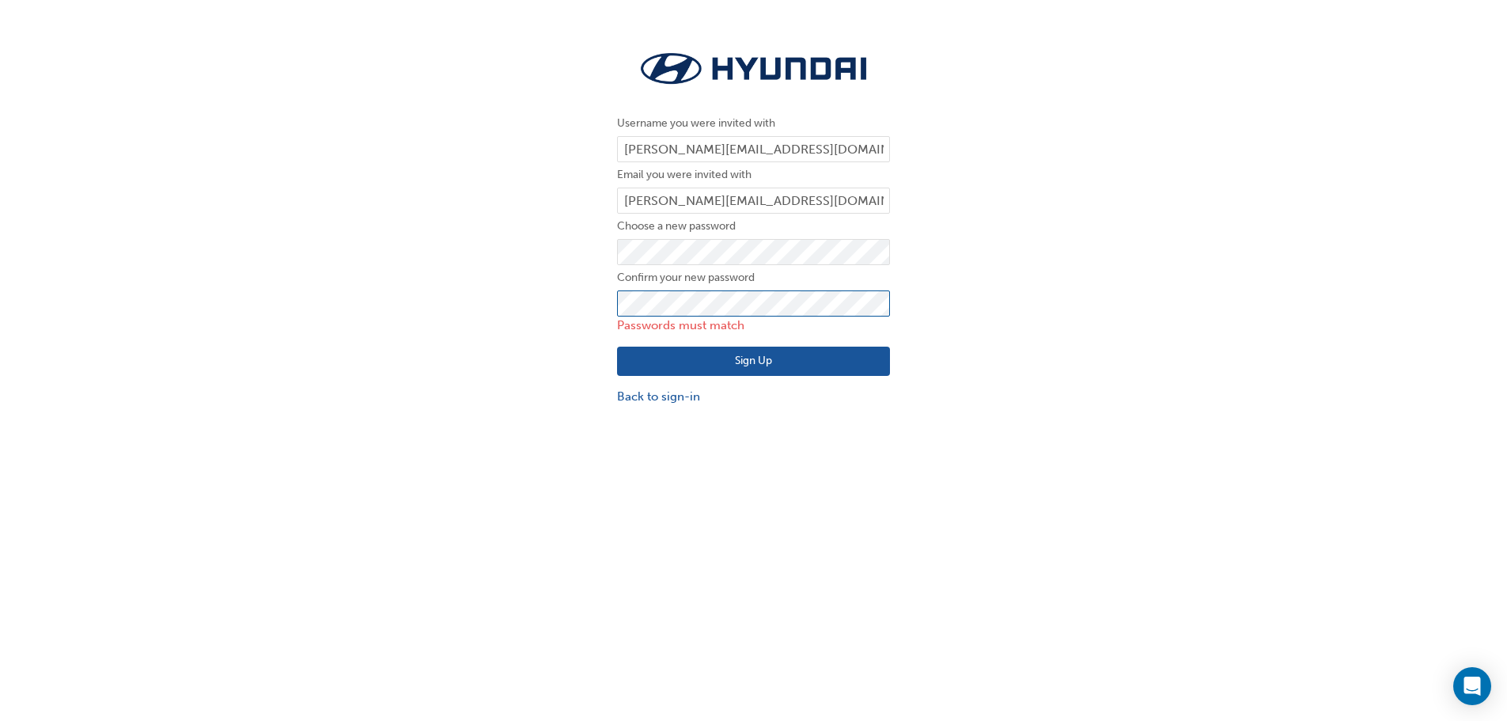 This screenshot has width=1507, height=721. I want to click on img: Trak, so click(753, 69).